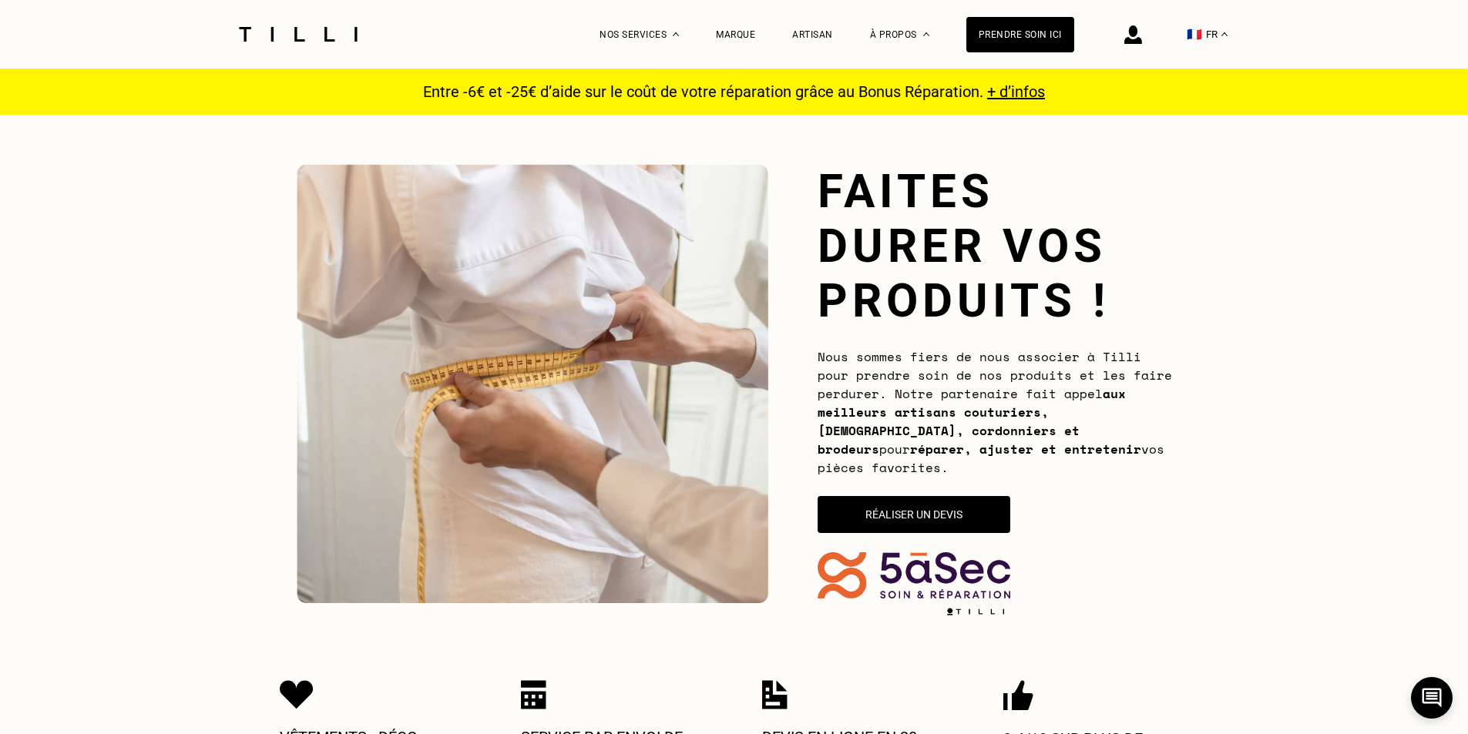  What do you see at coordinates (735, 35) in the screenshot?
I see `div: Marque` at bounding box center [735, 35].